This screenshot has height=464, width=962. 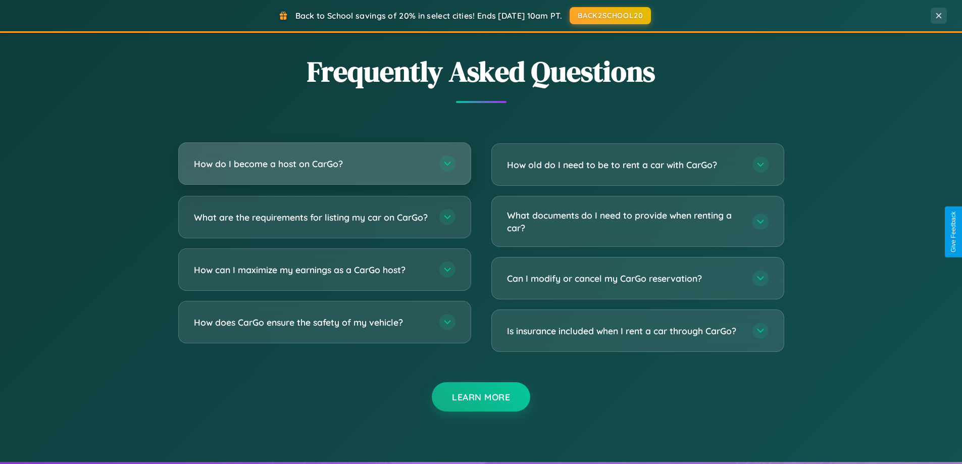 I want to click on h3: How can I maximize my earnings as a CarGo host?, so click(x=312, y=270).